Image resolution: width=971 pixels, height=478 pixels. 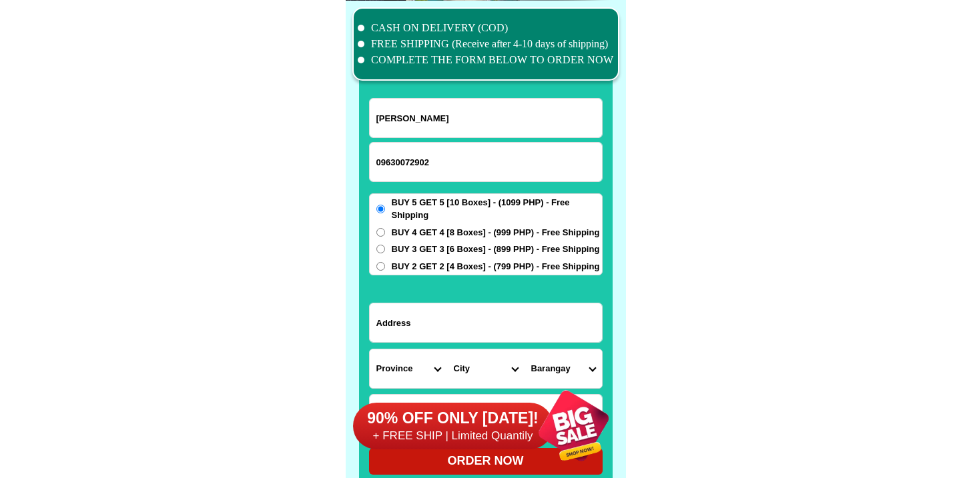 What do you see at coordinates (486, 118) in the screenshot?
I see `input: Input full_name` at bounding box center [486, 118].